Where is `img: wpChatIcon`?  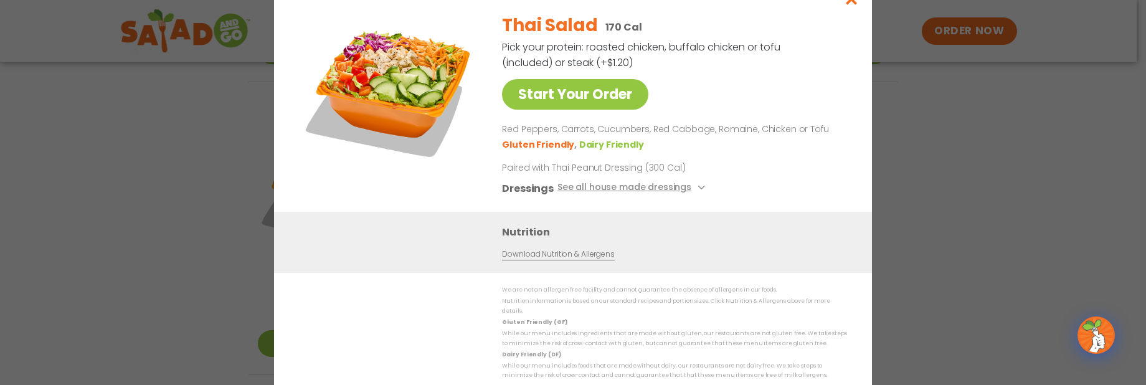
img: wpChatIcon is located at coordinates (1096, 335).